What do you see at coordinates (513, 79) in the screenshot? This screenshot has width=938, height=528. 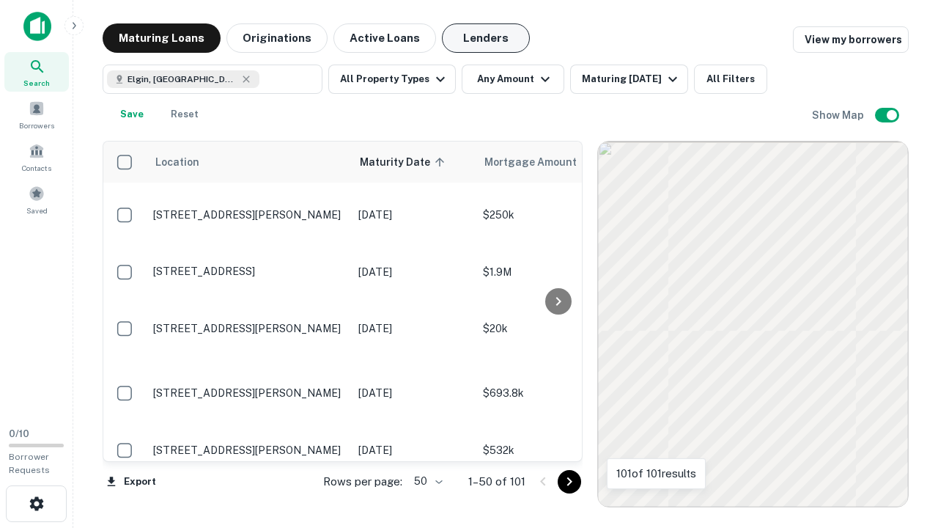 I see `button: Any Amount` at bounding box center [513, 79].